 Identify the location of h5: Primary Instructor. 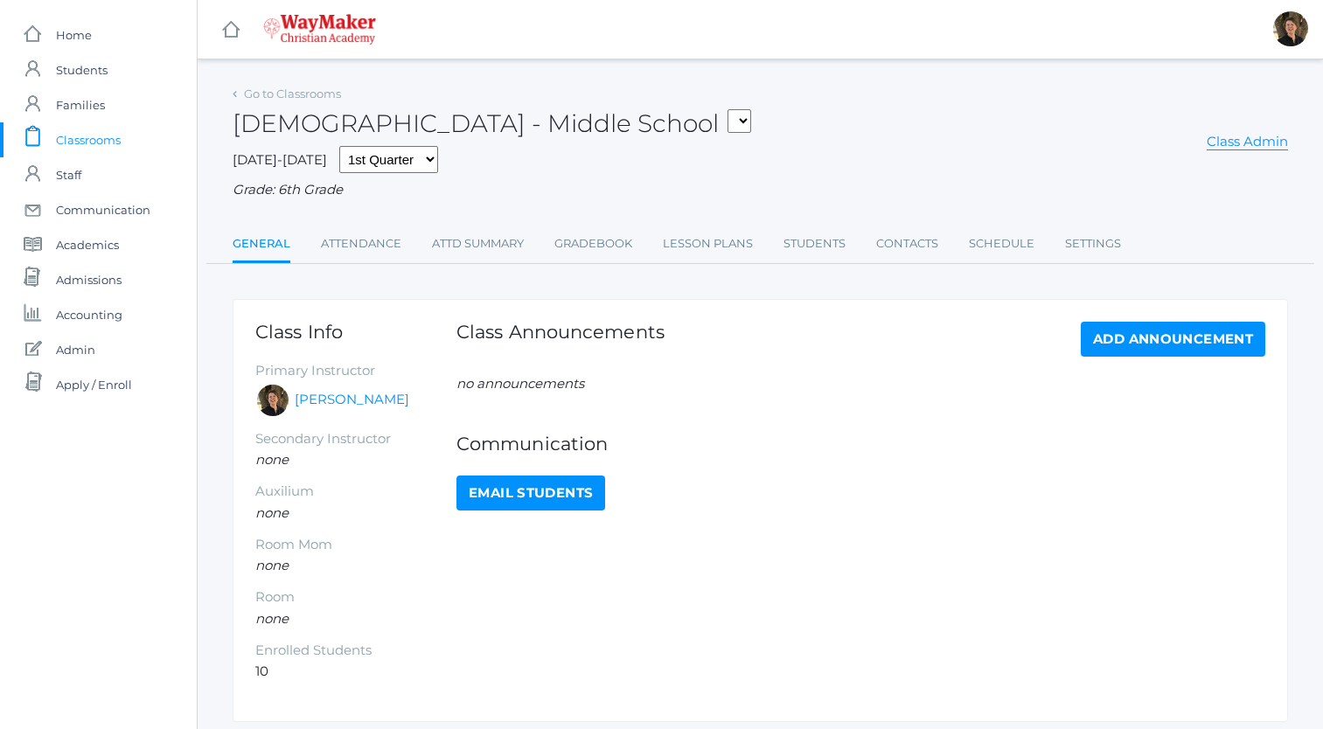
(356, 371).